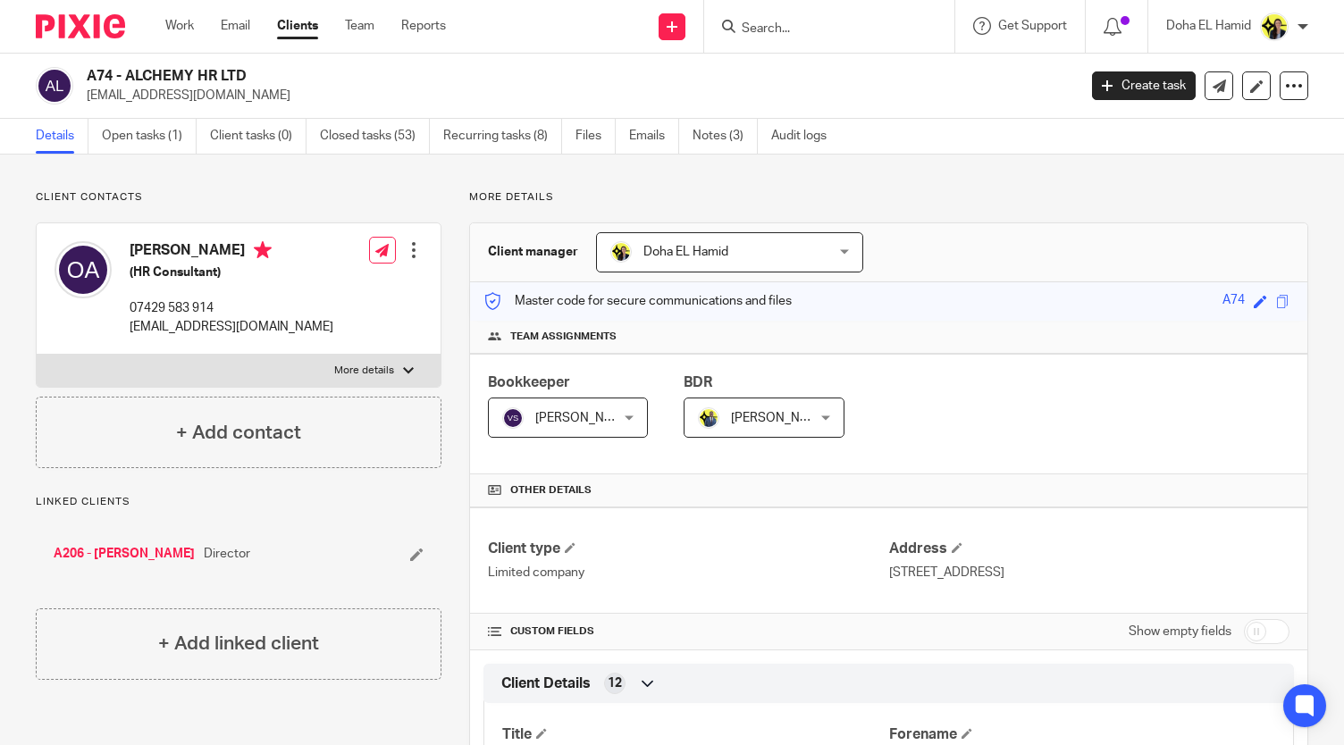  I want to click on a: Clients, so click(298, 26).